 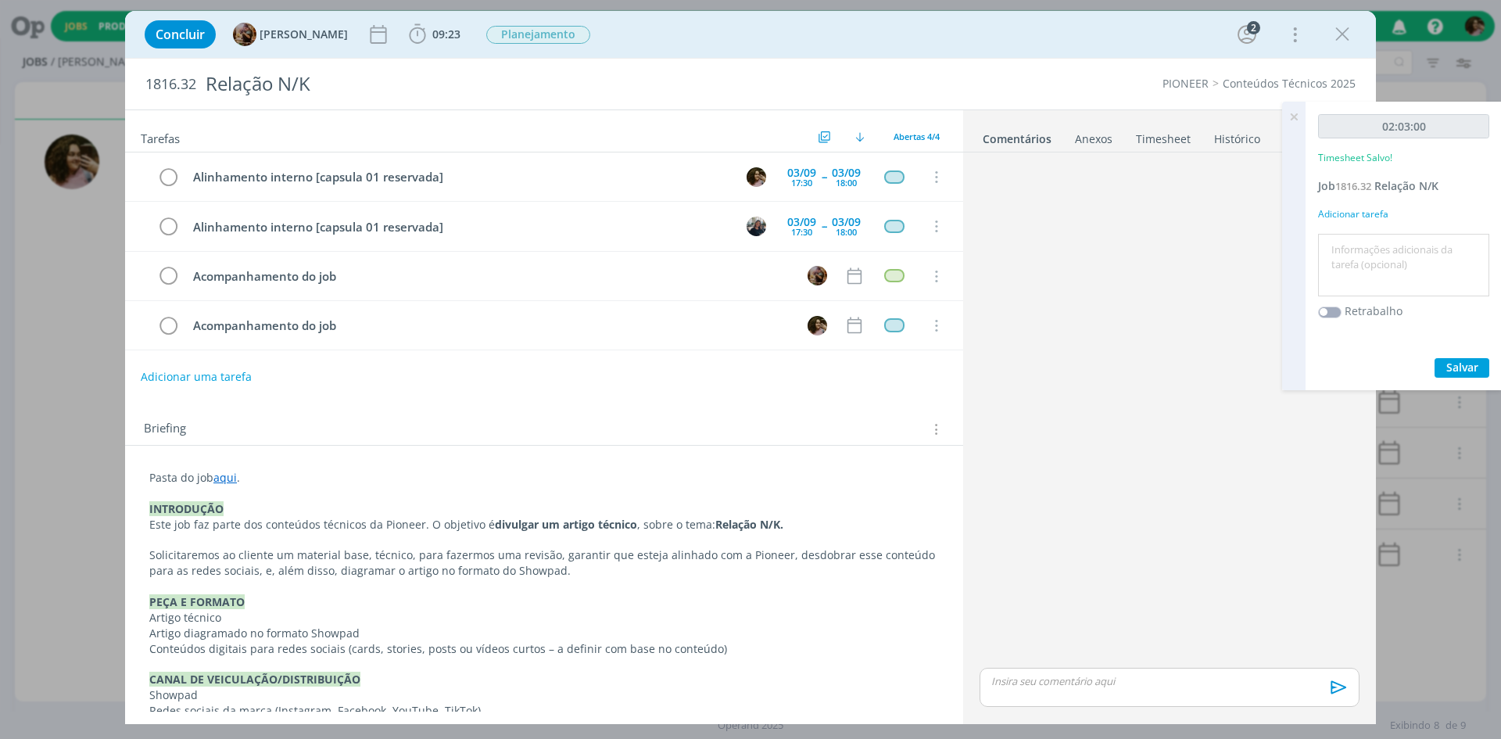 What do you see at coordinates (544, 478) in the screenshot?
I see `p: Pasta do job .` at bounding box center [544, 478].